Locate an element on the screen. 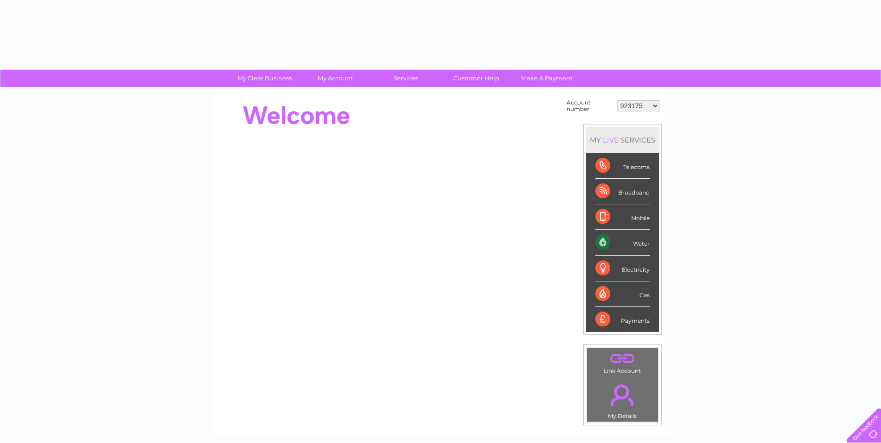 The image size is (881, 443). div: Electricity is located at coordinates (622, 268).